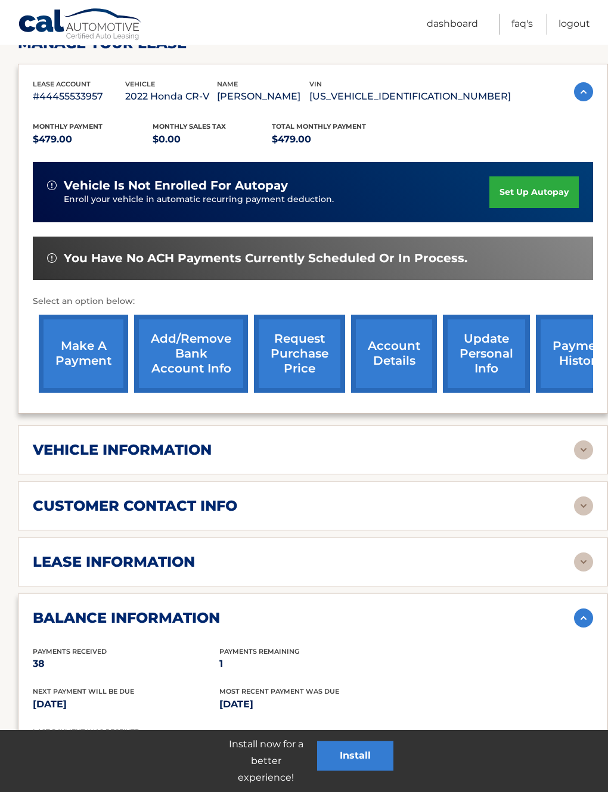 The width and height of the screenshot is (608, 792). Describe the element at coordinates (279, 692) in the screenshot. I see `span: Most Recent Payment Was Due` at that location.